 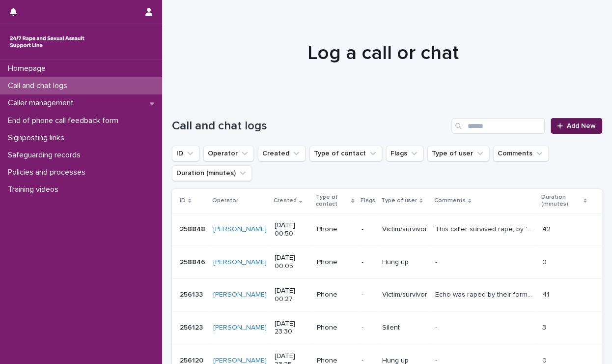 What do you see at coordinates (46, 155) in the screenshot?
I see `p: Safeguarding records` at bounding box center [46, 155].